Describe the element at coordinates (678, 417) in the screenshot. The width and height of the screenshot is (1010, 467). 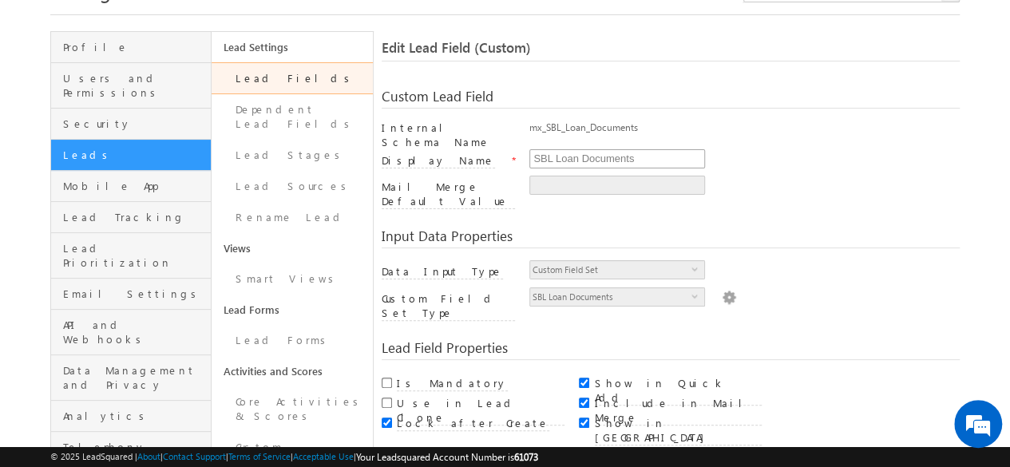
I see `a: Include in Mail Merge` at that location.